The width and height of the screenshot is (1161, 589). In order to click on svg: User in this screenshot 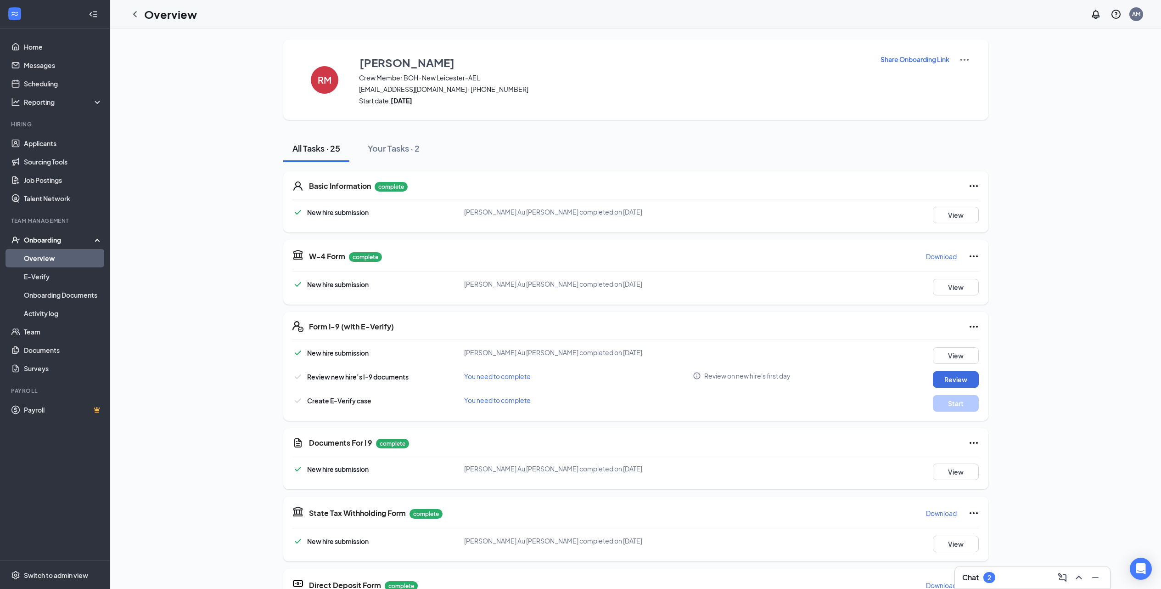, I will do `click(298, 186)`.